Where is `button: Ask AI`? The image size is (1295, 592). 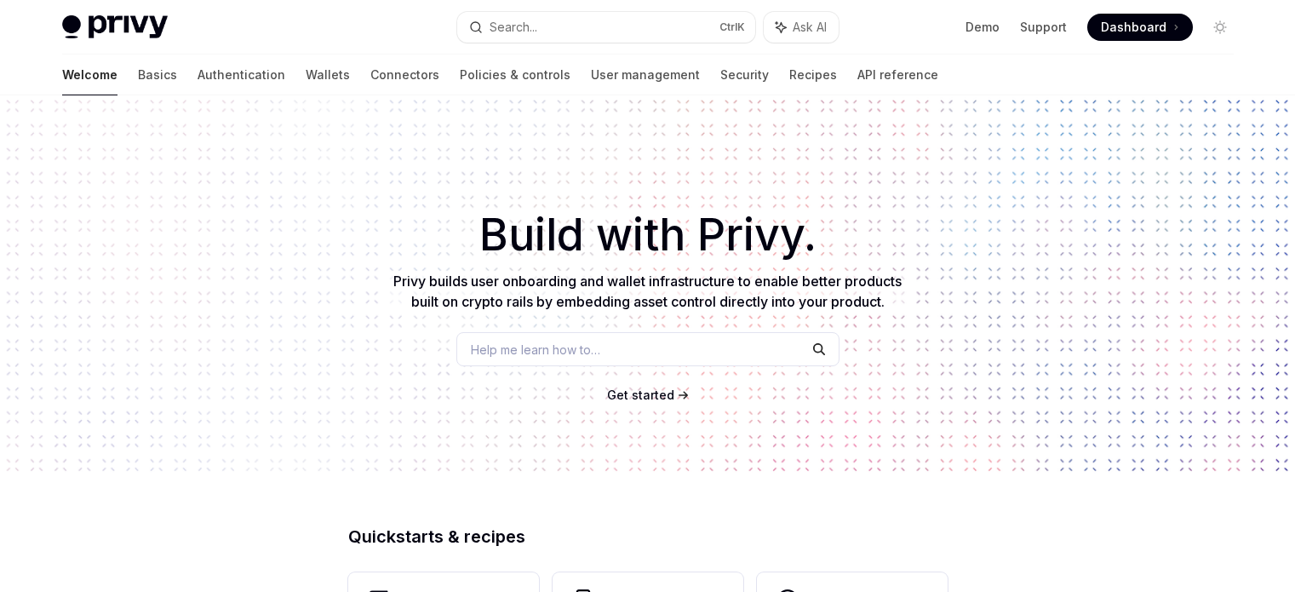 button: Ask AI is located at coordinates (801, 27).